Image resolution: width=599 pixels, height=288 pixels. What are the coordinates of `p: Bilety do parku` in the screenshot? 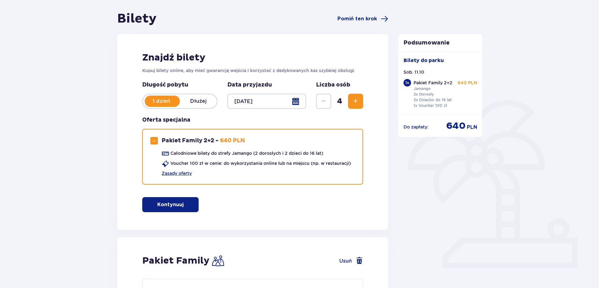 It's located at (424, 60).